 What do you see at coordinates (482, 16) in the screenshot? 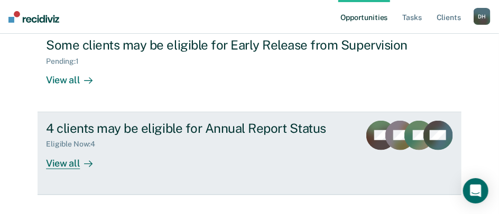
I see `div: D H` at bounding box center [482, 16].